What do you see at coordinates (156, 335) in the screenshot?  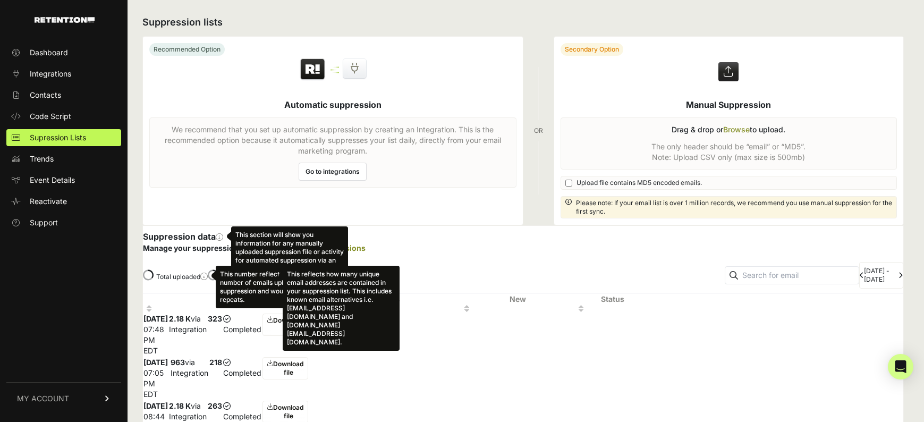 I see `td: 07:48 PM EDT` at bounding box center [156, 335].